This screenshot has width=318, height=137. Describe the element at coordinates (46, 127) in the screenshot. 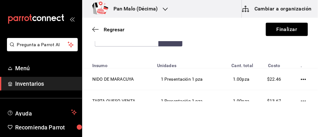

I see `span: Recomienda Parrot` at that location.